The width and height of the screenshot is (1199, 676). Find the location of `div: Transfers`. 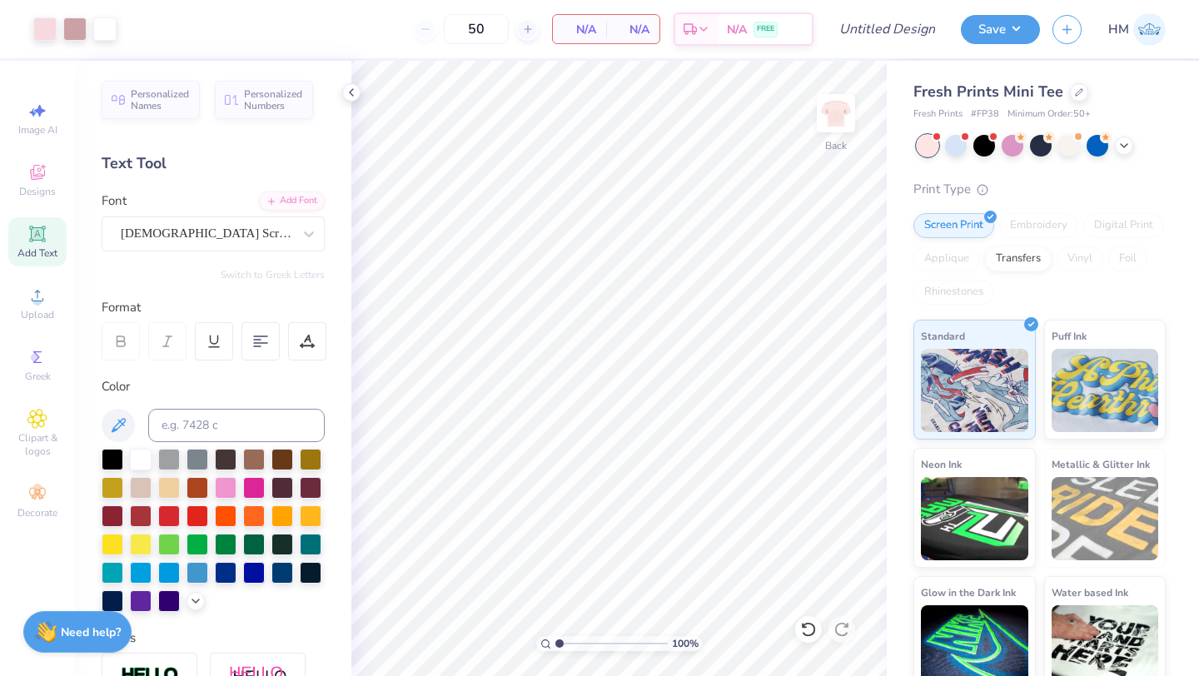

div: Transfers is located at coordinates (1019, 259).